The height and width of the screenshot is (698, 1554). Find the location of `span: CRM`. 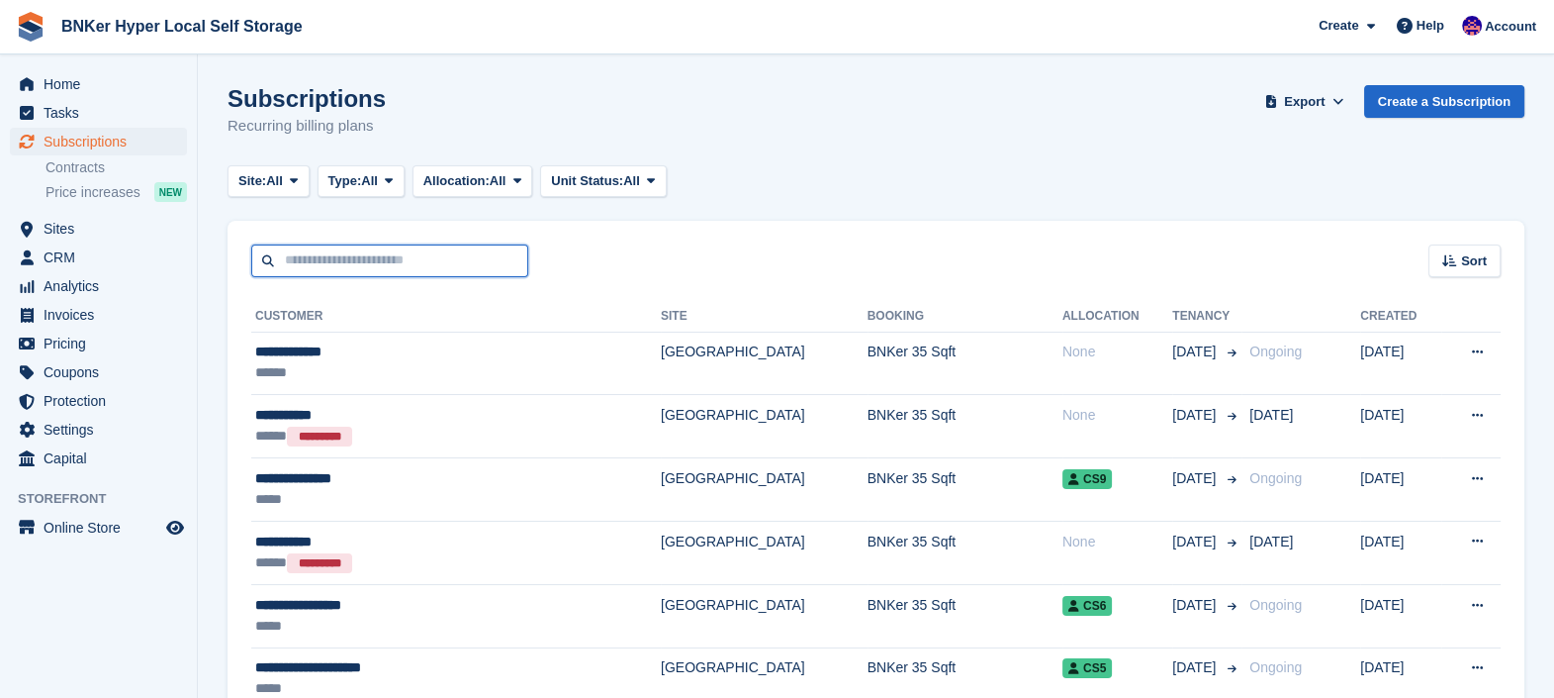

span: CRM is located at coordinates (103, 257).